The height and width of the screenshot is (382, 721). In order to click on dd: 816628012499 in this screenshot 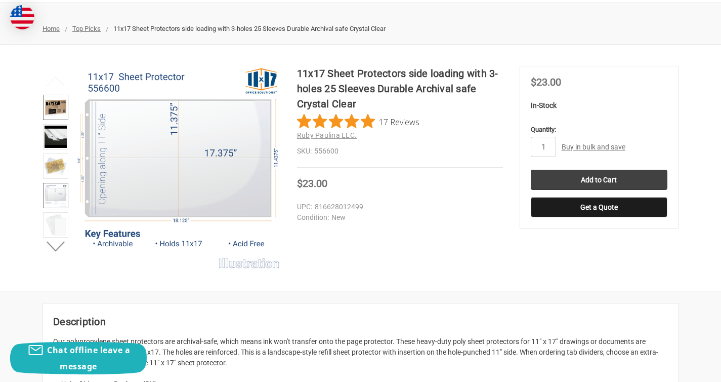, I will do `click(398, 206)`.